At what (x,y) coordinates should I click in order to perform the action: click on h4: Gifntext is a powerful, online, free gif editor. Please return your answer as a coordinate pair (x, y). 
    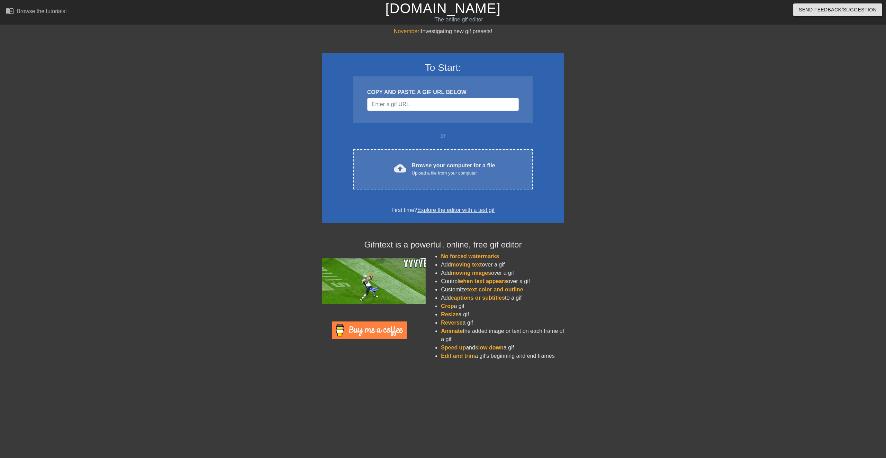
    Looking at the image, I should click on (443, 245).